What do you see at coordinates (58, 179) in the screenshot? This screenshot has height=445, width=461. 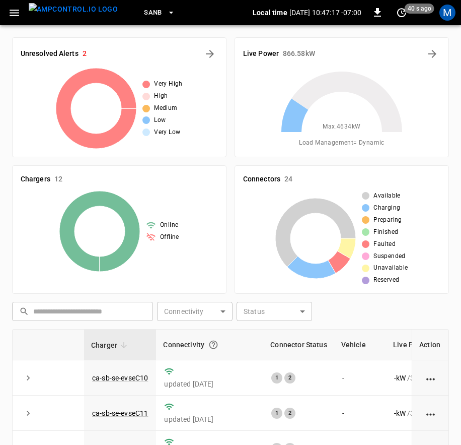 I see `h6: 12` at bounding box center [58, 179].